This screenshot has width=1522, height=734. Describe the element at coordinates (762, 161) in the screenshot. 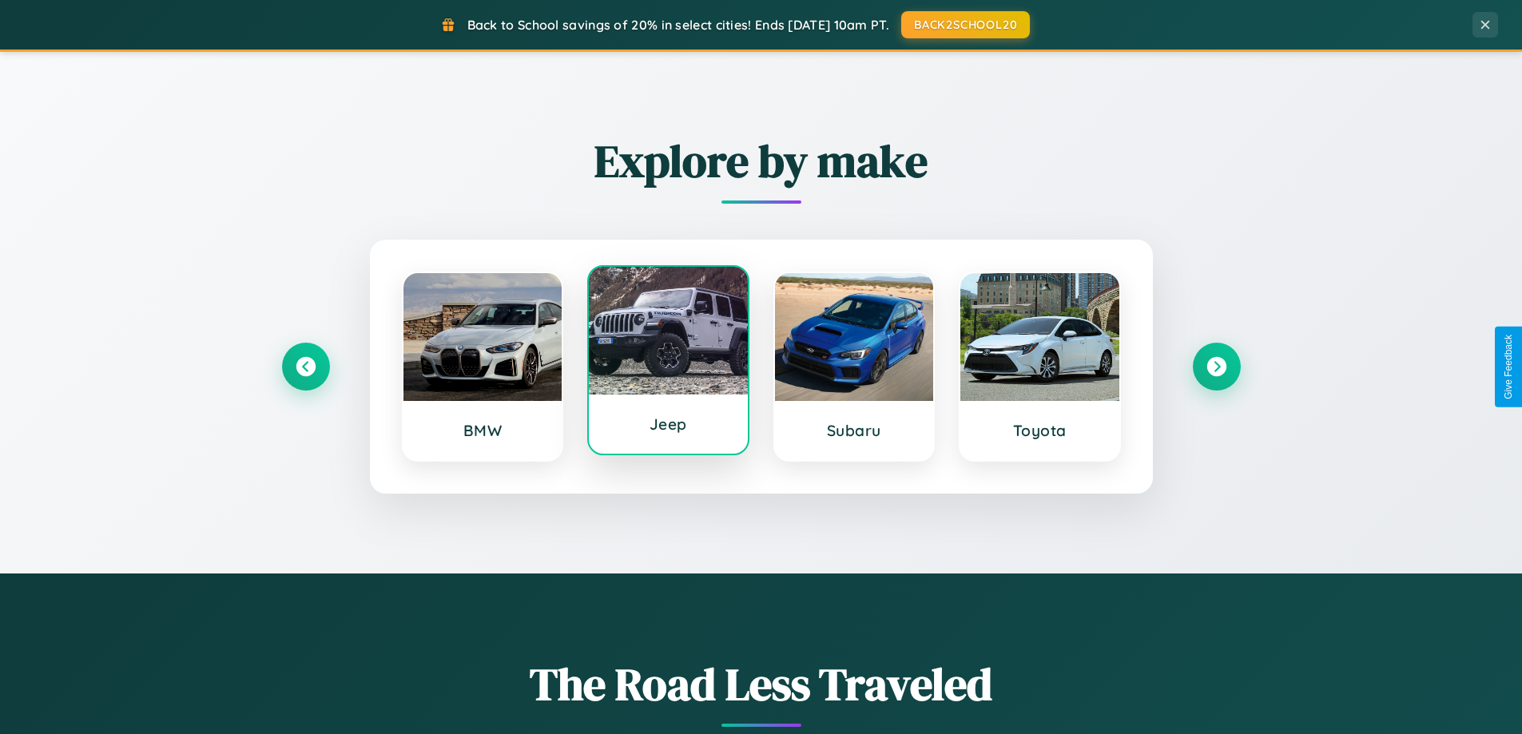

I see `h2: Explore by make` at that location.